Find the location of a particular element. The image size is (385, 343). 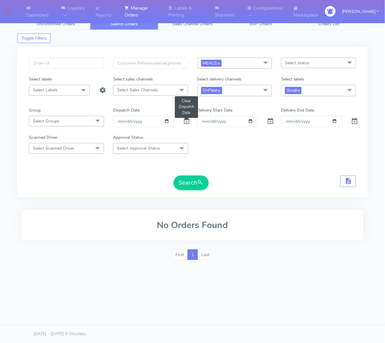

h2: No Orders Found is located at coordinates (192, 225).